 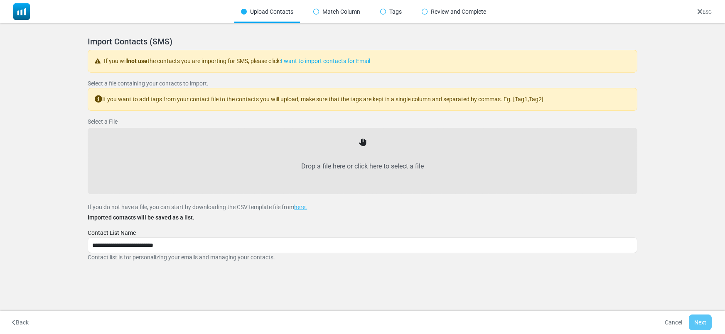 I want to click on div: If you will the contacts you are importing for SMS, please click:, so click(x=362, y=61).